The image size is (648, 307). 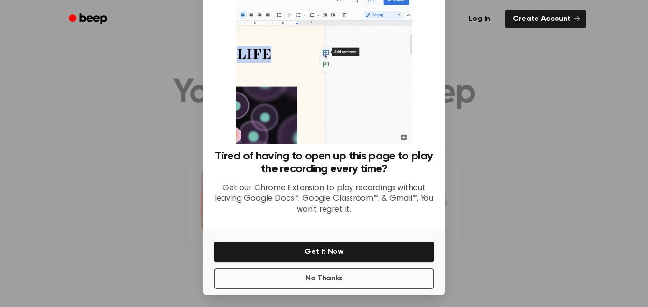 I want to click on button: Get It Now, so click(x=324, y=252).